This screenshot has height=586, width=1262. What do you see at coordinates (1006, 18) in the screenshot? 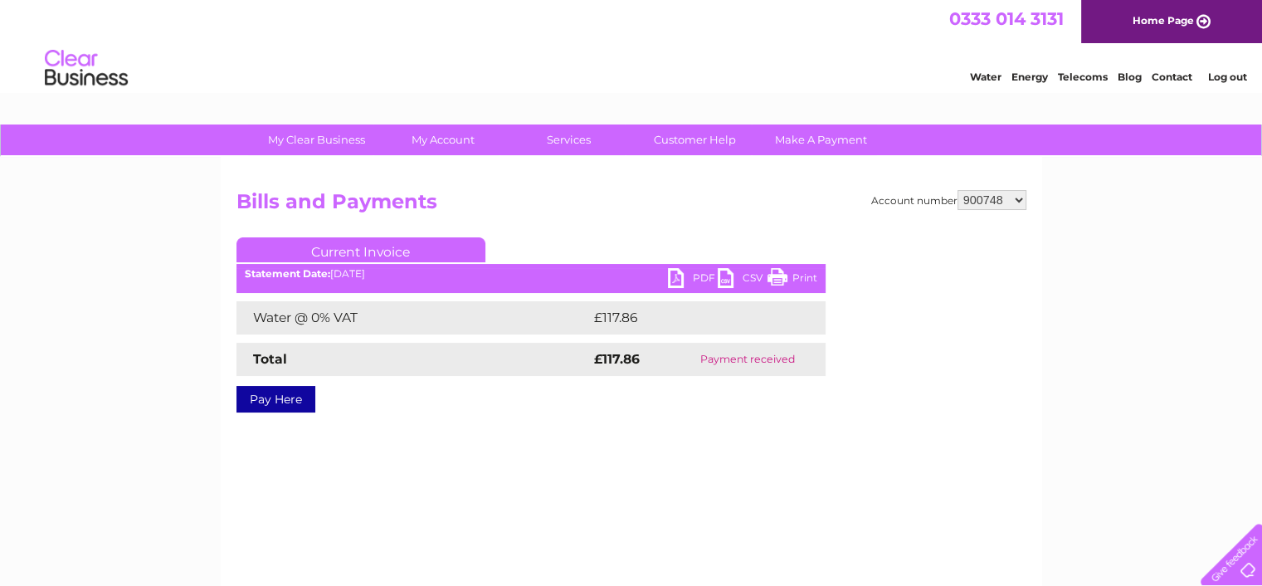
I see `a: 0333 014 3131` at bounding box center [1006, 18].